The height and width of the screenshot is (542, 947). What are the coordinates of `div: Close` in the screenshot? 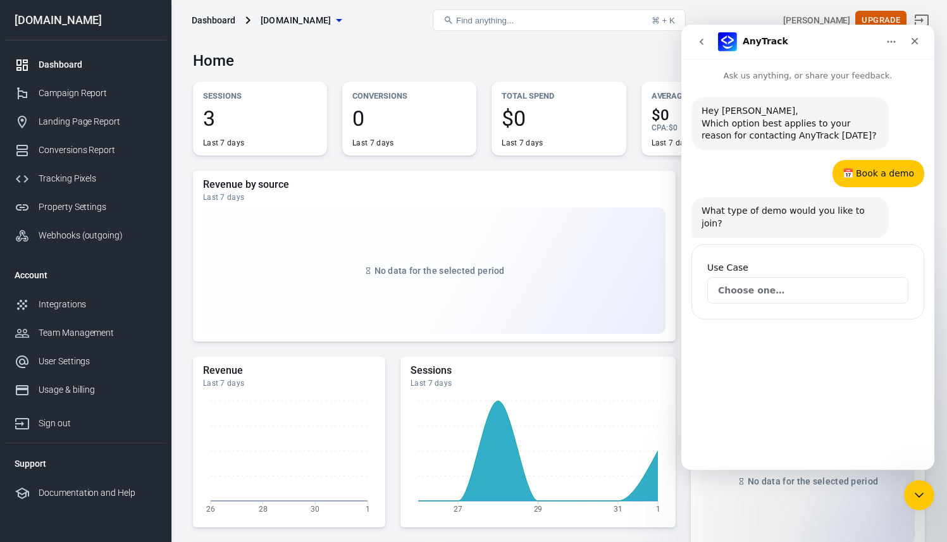 It's located at (234, 16).